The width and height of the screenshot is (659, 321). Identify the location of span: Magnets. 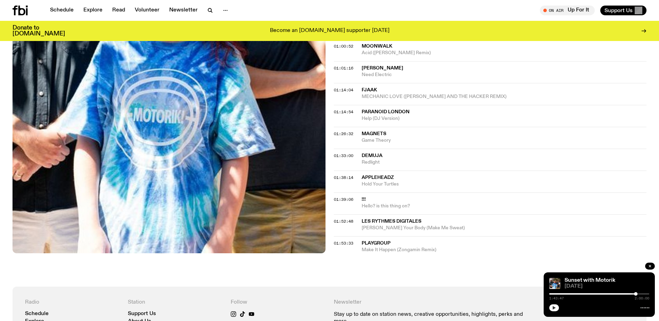
(374, 134).